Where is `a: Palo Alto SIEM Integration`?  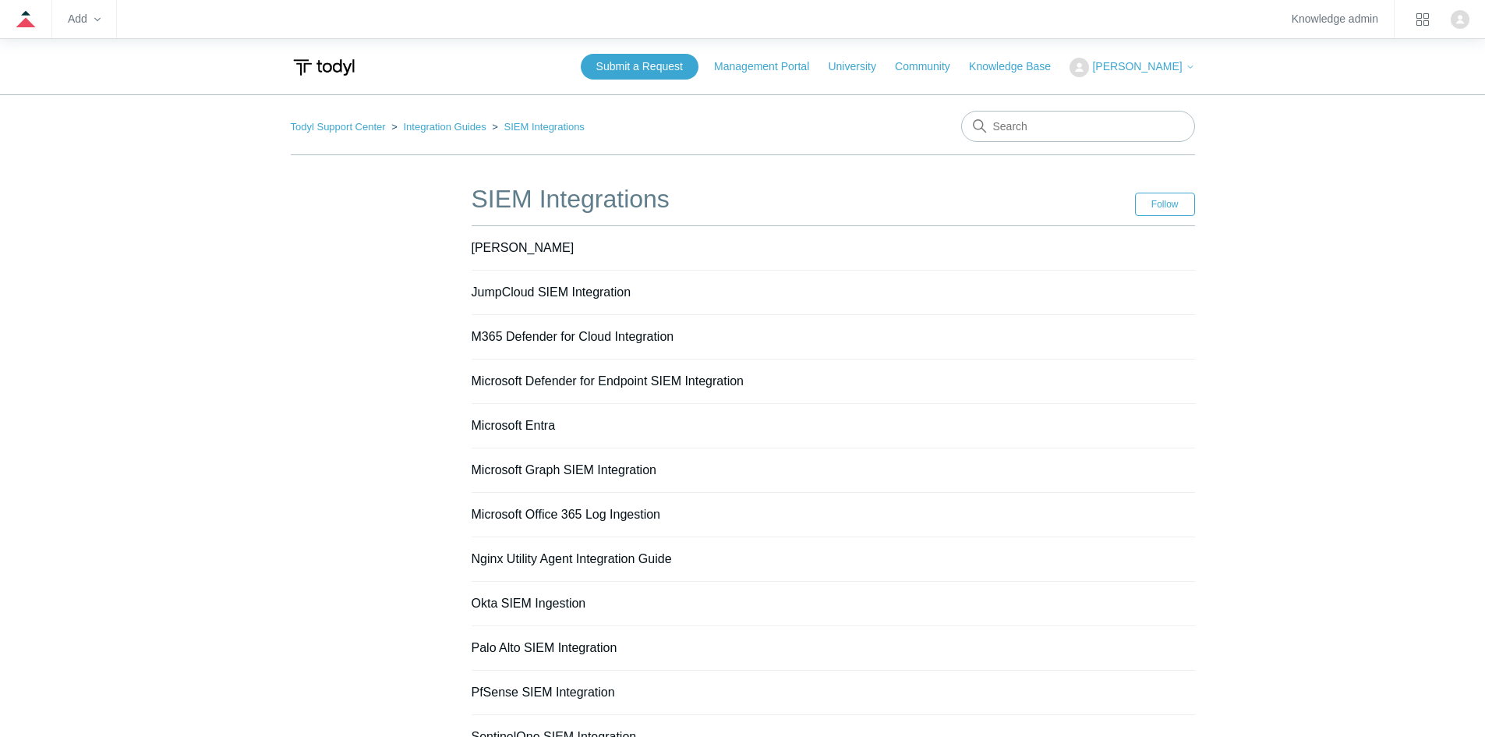
a: Palo Alto SIEM Integration is located at coordinates (544, 647).